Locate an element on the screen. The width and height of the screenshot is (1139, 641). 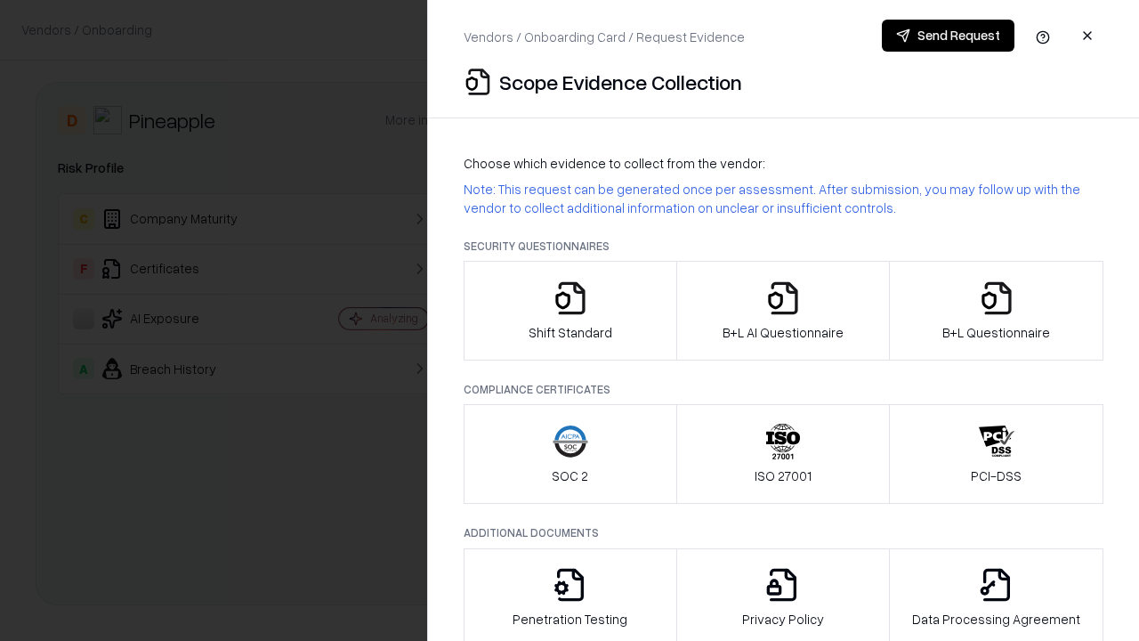
button: ISO 27001 is located at coordinates (783, 454).